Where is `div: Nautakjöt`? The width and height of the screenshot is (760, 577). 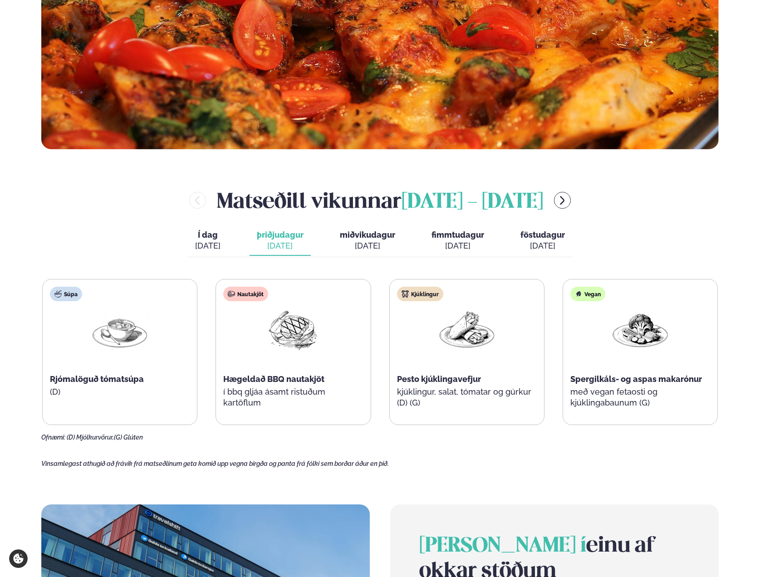 div: Nautakjöt is located at coordinates (245, 294).